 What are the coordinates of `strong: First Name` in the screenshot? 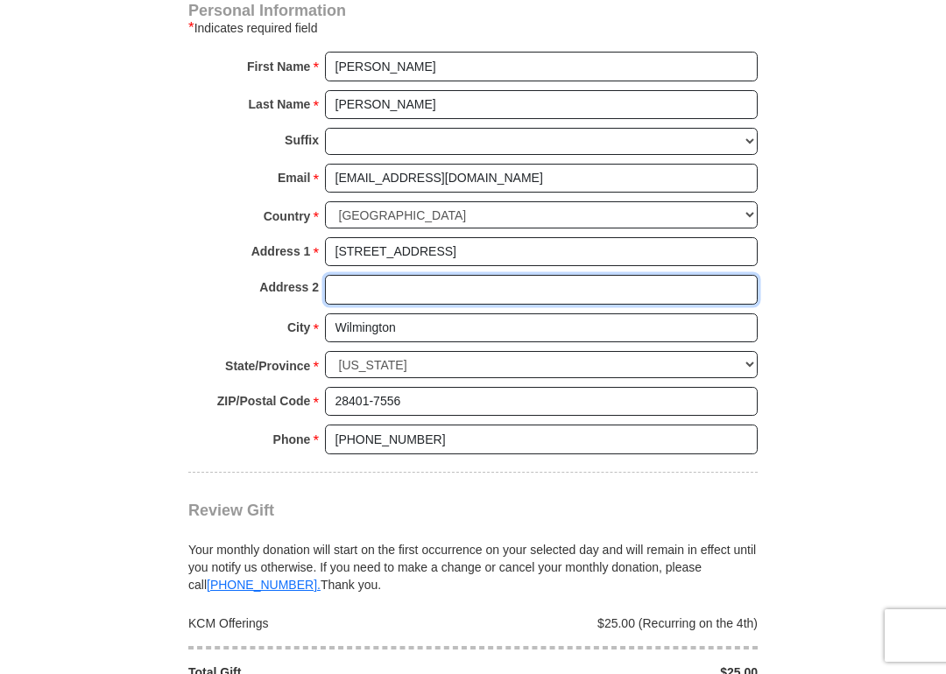 It's located at (278, 67).